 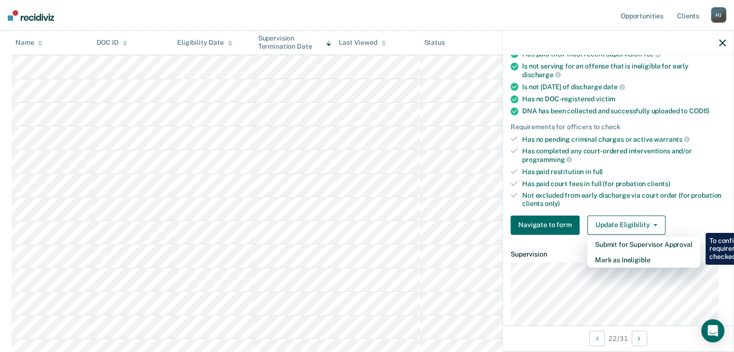 What do you see at coordinates (624, 200) in the screenshot?
I see `div: Not excluded from early discharge via court order (for probation clients` at bounding box center [624, 200].